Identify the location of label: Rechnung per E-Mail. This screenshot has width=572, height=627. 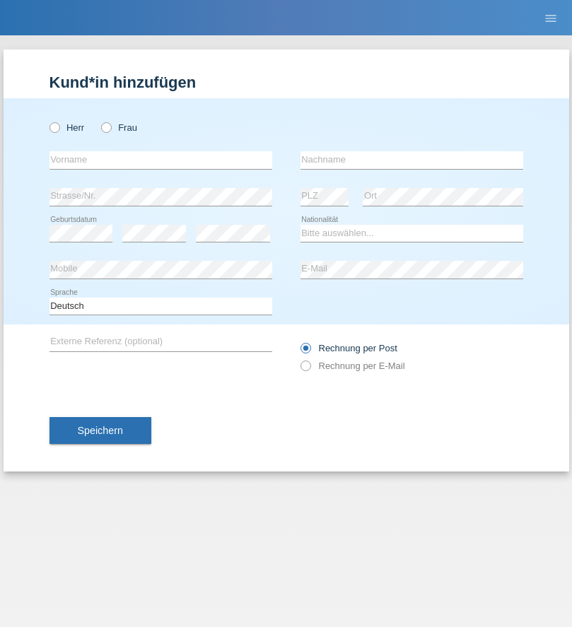
(353, 366).